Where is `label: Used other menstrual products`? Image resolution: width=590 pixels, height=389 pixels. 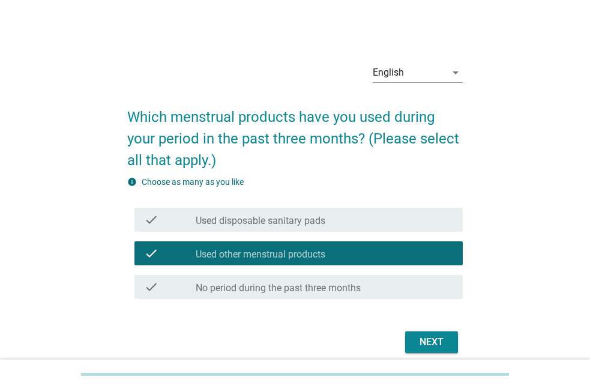 label: Used other menstrual products is located at coordinates (261, 255).